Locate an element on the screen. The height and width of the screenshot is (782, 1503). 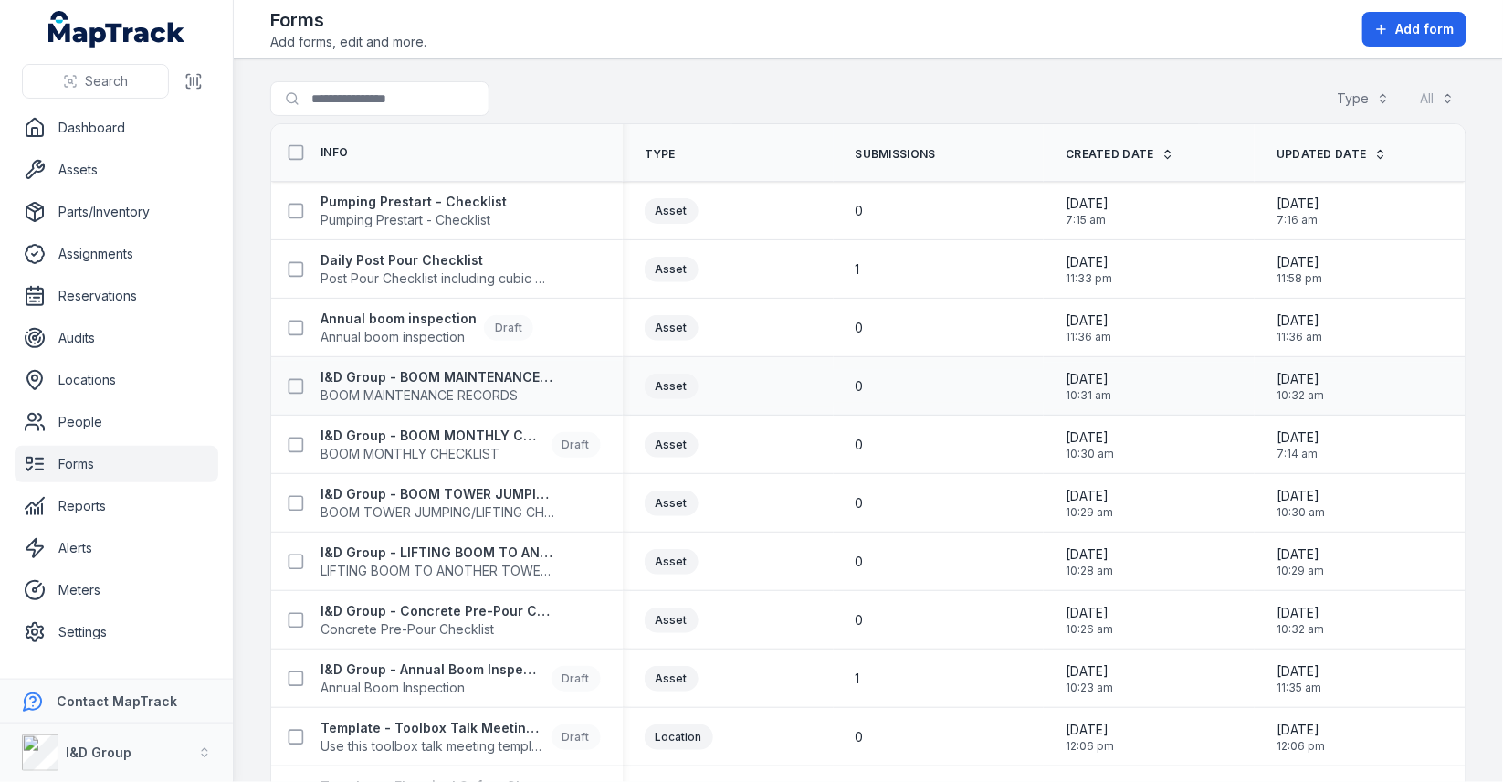
span: 11:58 pm is located at coordinates (1299, 278).